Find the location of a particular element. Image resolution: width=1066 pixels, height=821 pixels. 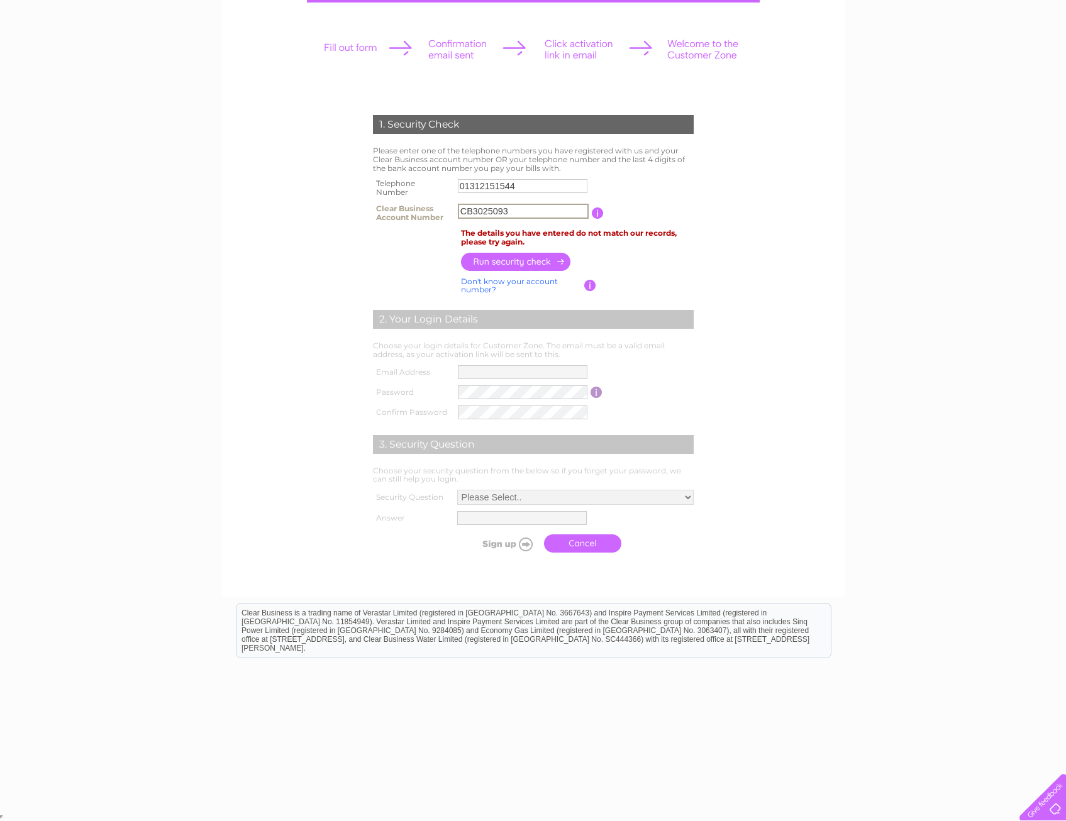

th: Security Question is located at coordinates (412, 497).